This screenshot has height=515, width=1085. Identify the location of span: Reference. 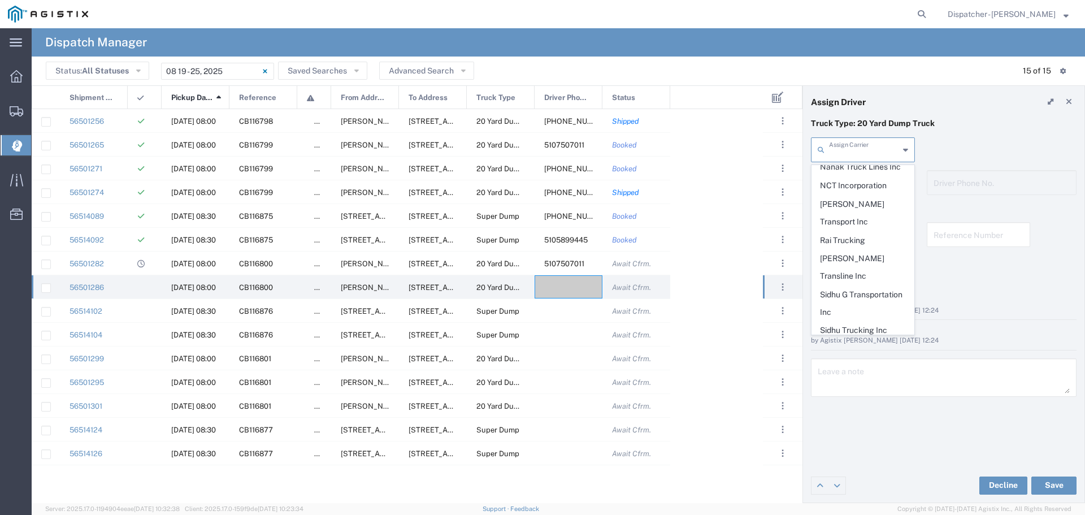
(258, 98).